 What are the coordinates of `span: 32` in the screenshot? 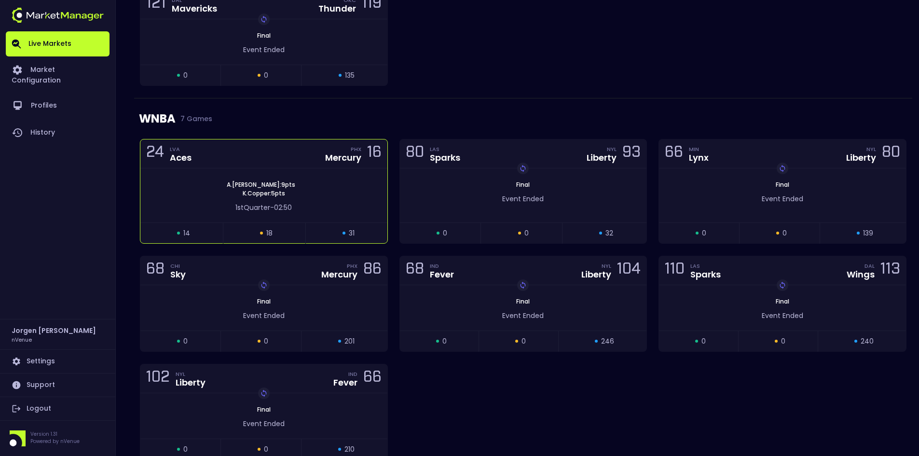 It's located at (609, 233).